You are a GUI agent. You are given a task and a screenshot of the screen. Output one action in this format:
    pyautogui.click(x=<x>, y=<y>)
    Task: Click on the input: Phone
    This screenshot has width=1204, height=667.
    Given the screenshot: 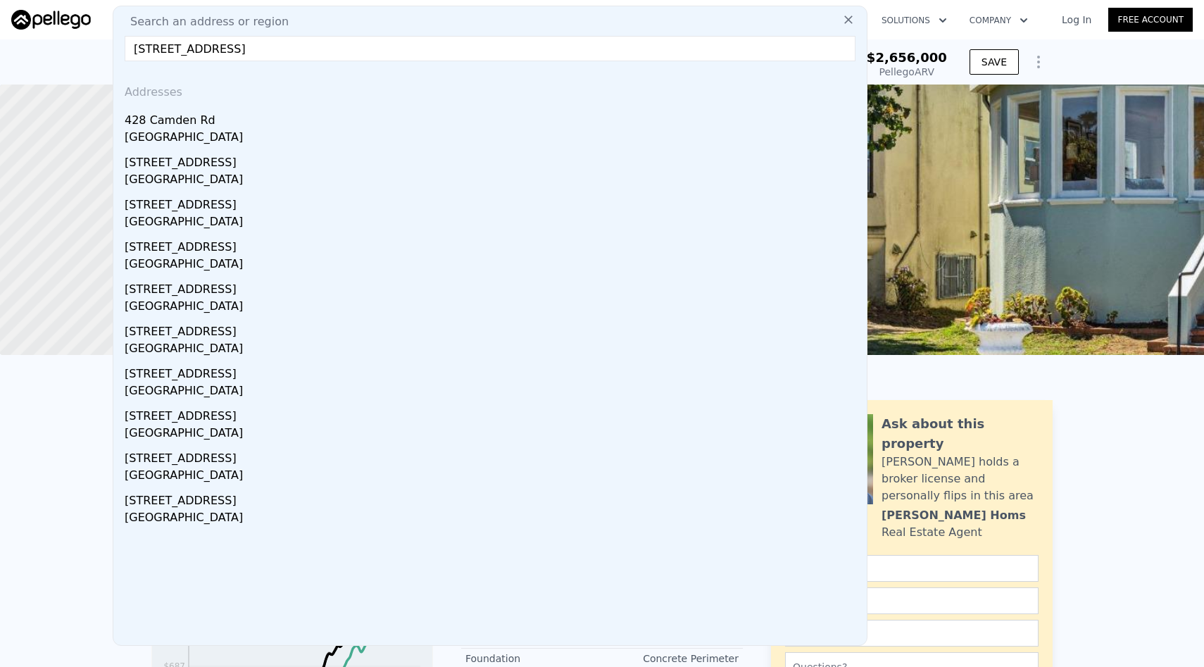 What is the action you would take?
    pyautogui.click(x=912, y=633)
    